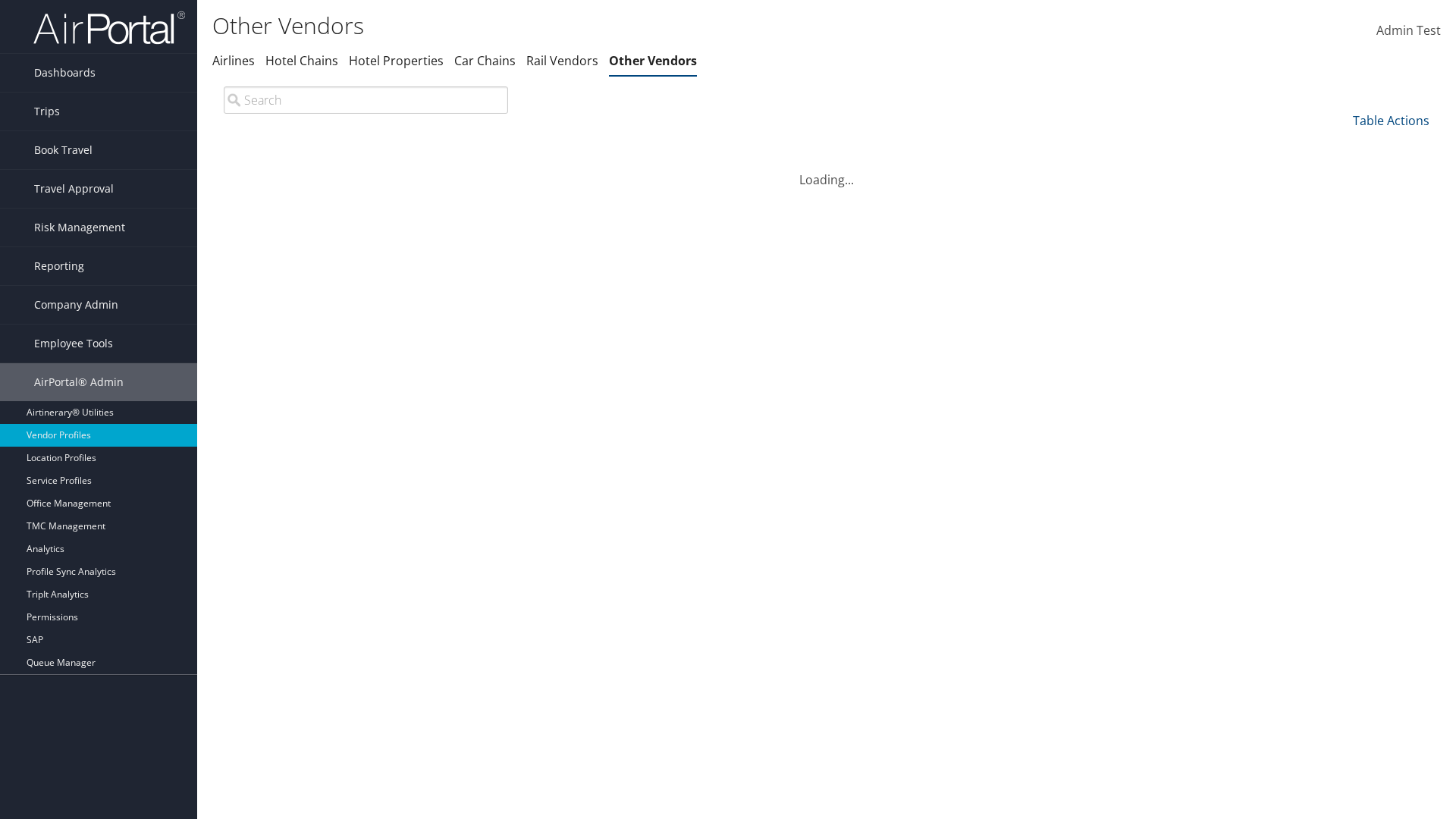  I want to click on a: Hotel Chains, so click(302, 61).